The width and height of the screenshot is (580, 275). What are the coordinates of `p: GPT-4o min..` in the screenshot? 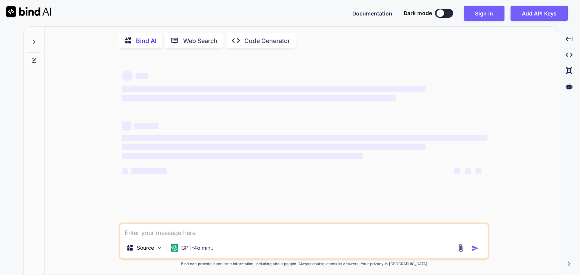 It's located at (197, 248).